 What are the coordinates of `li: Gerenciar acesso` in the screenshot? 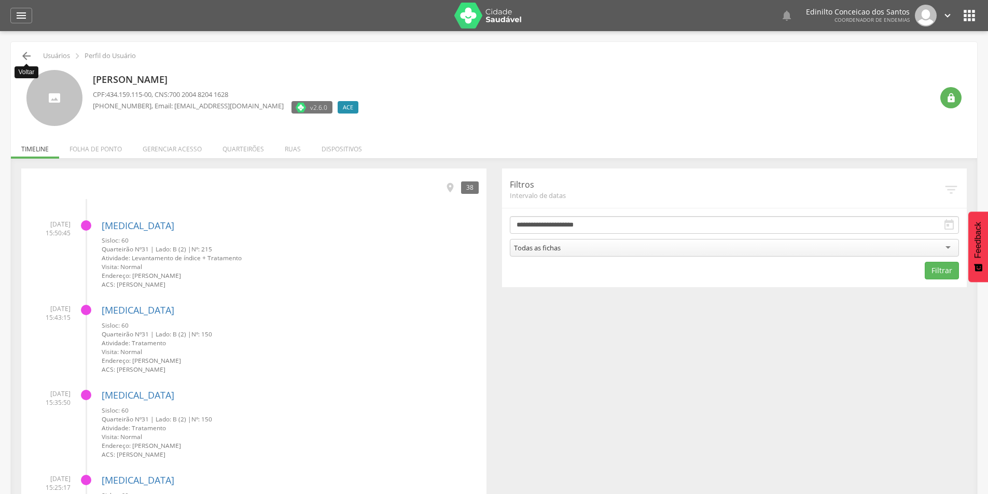 It's located at (172, 146).